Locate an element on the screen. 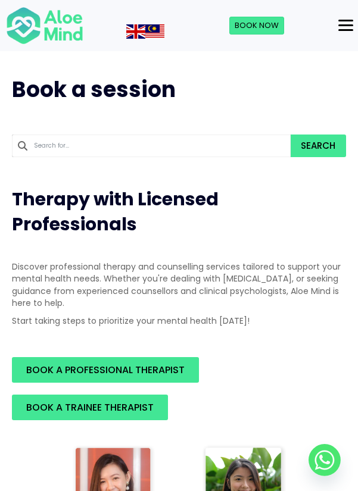  a: Whatsapp is located at coordinates (324, 460).